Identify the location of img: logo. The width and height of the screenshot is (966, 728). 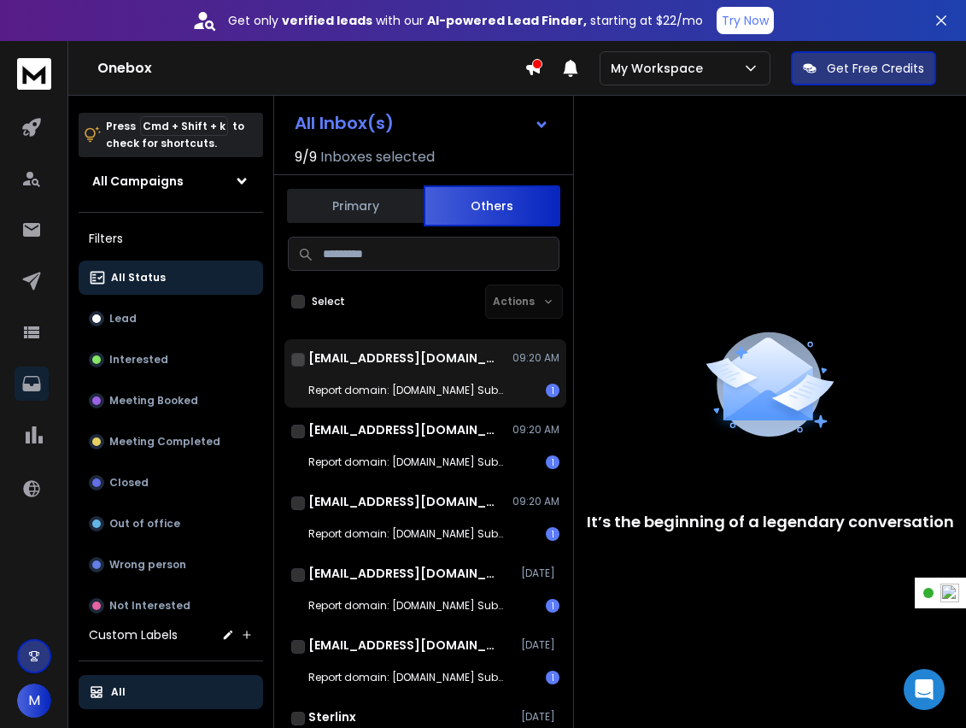
(34, 73).